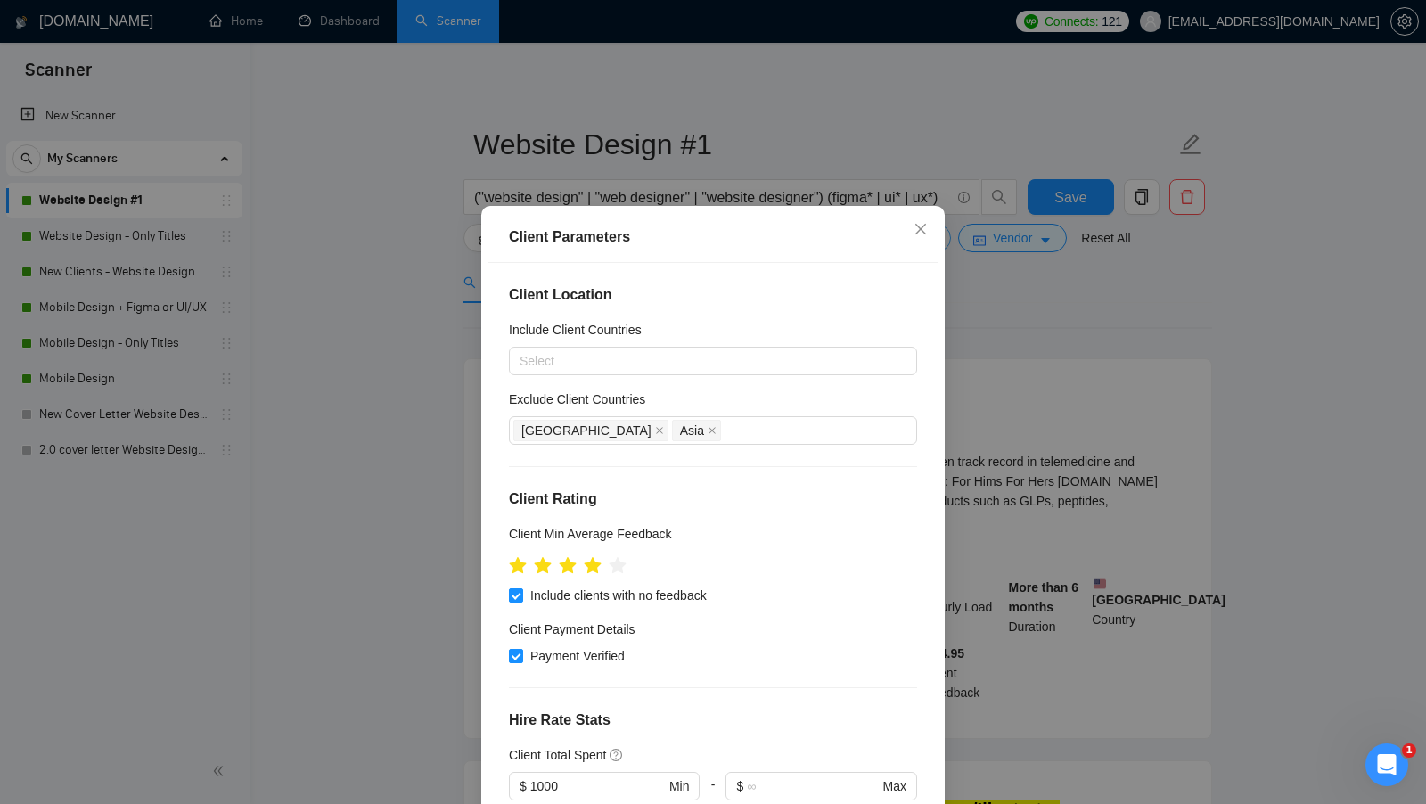 The image size is (1426, 804). Describe the element at coordinates (921, 230) in the screenshot. I see `button: Close` at that location.